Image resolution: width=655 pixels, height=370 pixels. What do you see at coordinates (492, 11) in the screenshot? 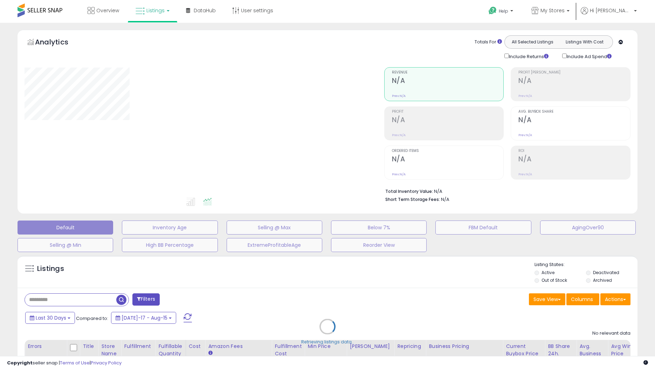
I see `i: Get Help` at bounding box center [492, 11].